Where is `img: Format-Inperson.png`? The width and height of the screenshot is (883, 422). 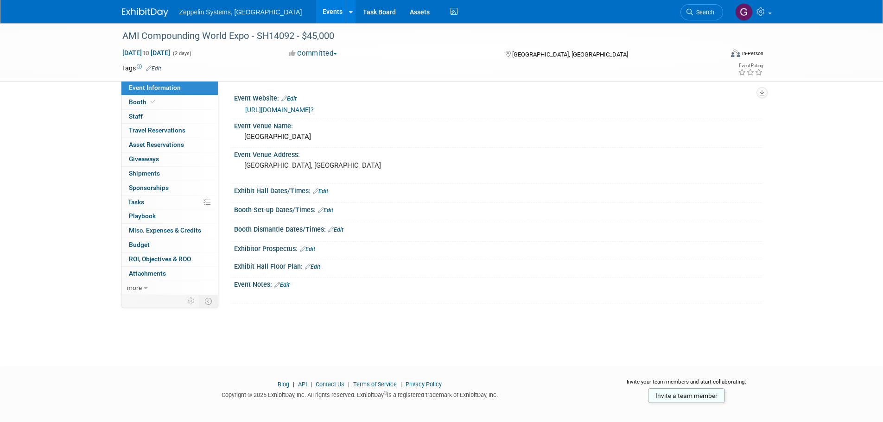
img: Format-Inperson.png is located at coordinates (736, 53).